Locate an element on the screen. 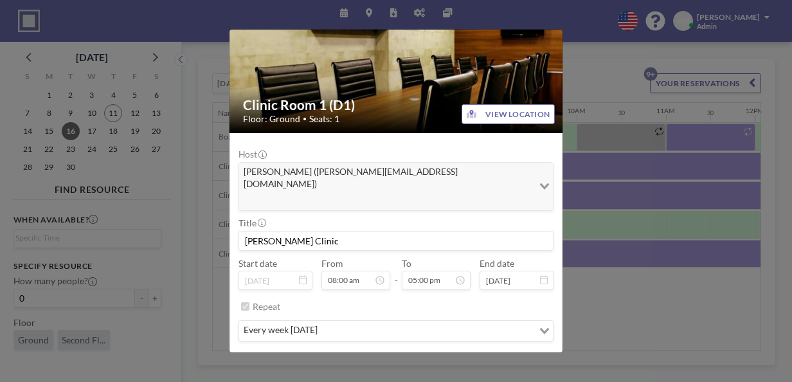  label: Title is located at coordinates (252, 222).